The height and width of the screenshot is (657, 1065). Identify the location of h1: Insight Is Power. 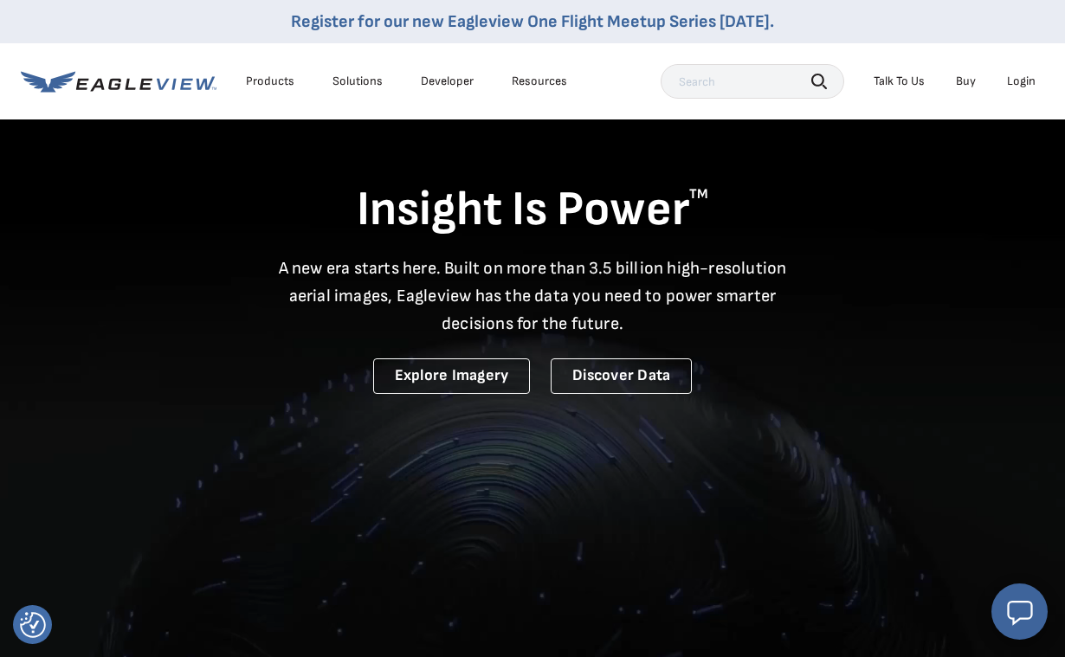
(533, 210).